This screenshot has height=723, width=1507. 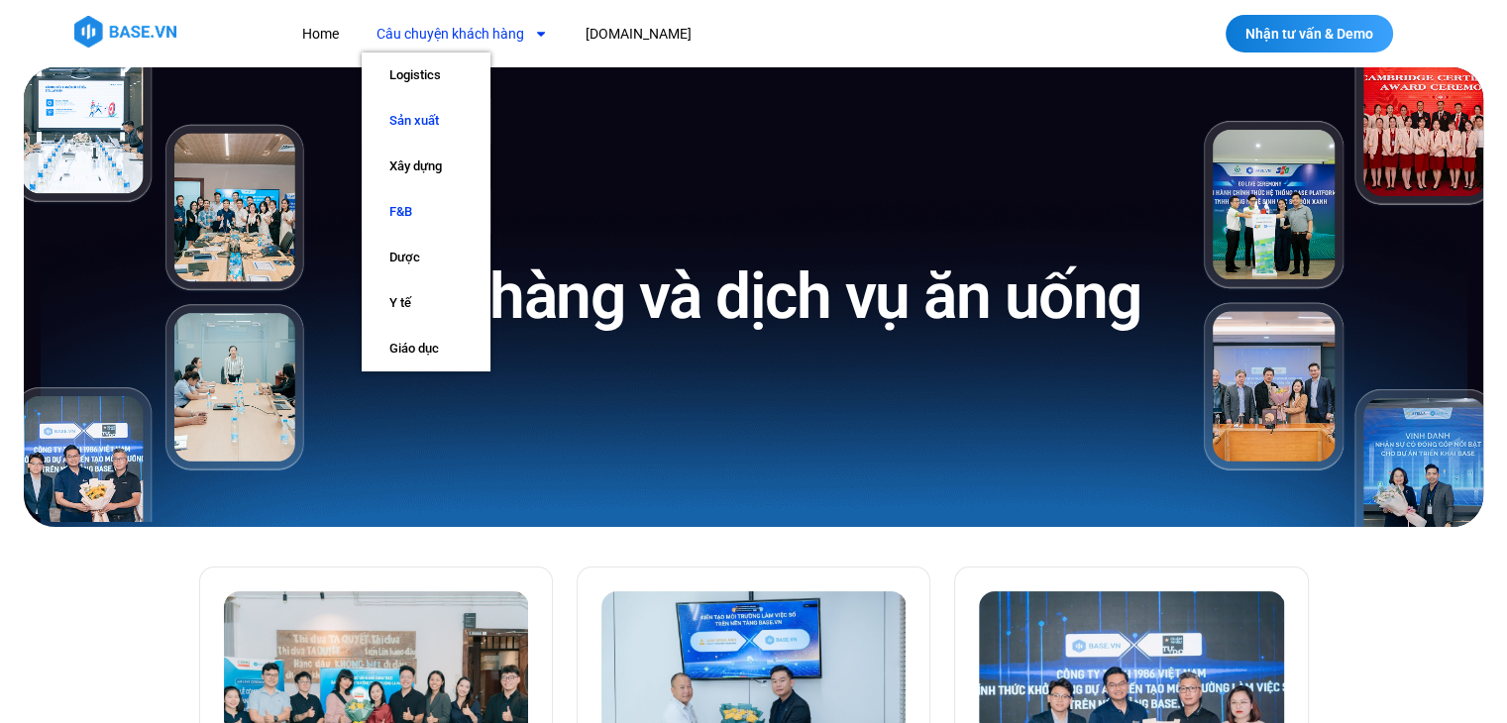 I want to click on a: Sản xuất, so click(x=426, y=121).